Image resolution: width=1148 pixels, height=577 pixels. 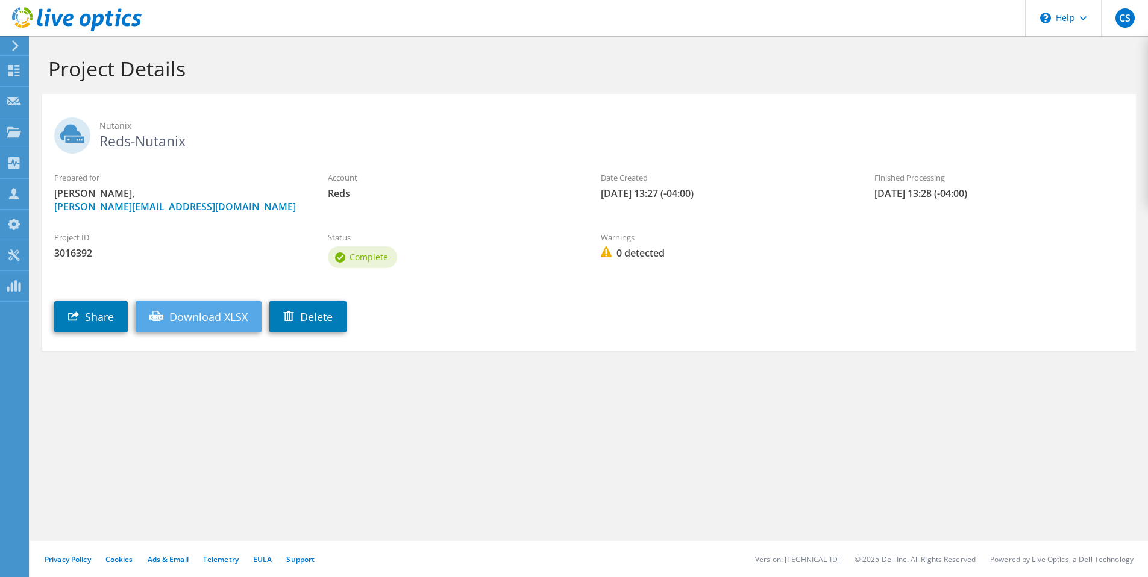 I want to click on span: 0 detected, so click(x=726, y=253).